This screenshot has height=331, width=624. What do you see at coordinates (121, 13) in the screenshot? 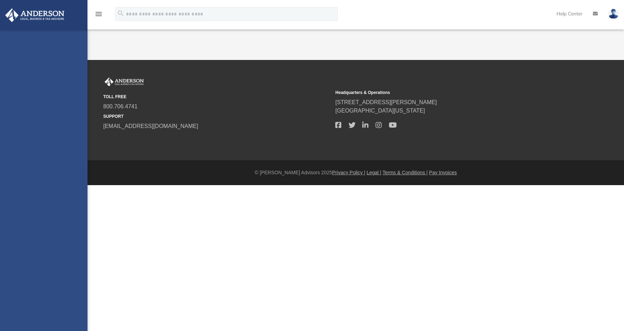
I see `i: search` at bounding box center [121, 13].